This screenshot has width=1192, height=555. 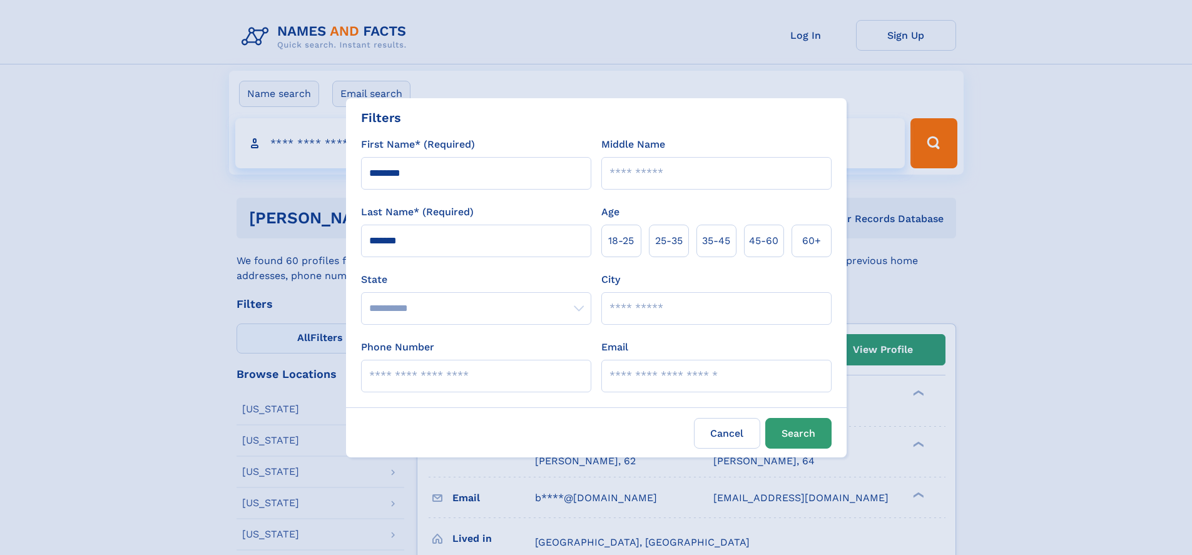 What do you see at coordinates (716, 241) in the screenshot?
I see `span: 35‑45` at bounding box center [716, 241].